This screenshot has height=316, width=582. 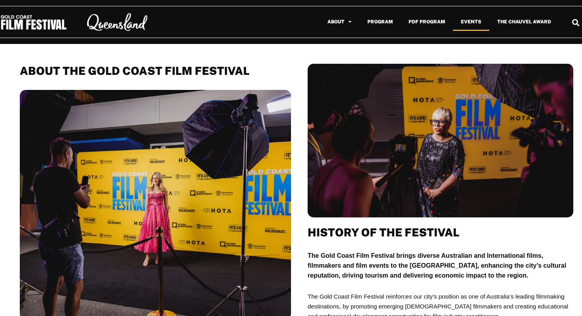 What do you see at coordinates (339, 22) in the screenshot?
I see `a: About` at bounding box center [339, 22].